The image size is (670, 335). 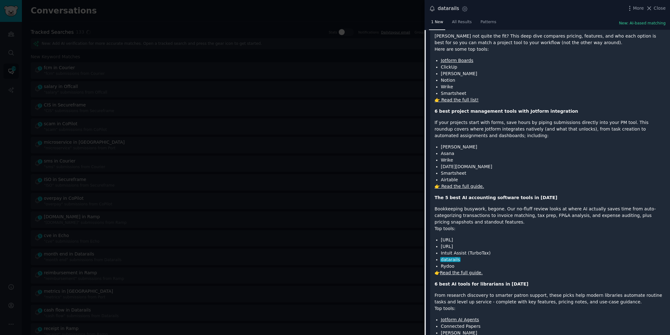 What do you see at coordinates (488, 23) in the screenshot?
I see `a: Patterns` at bounding box center [488, 23].